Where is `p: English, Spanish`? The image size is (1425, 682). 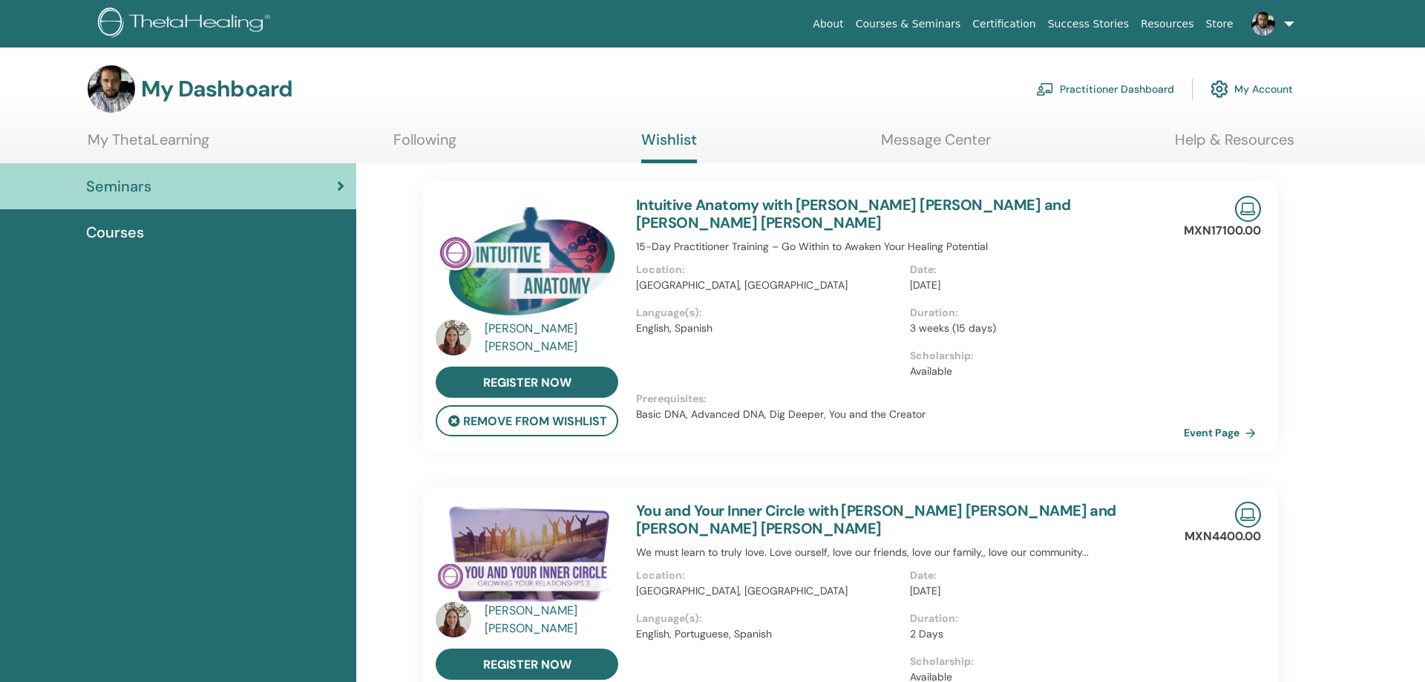 p: English, Spanish is located at coordinates (768, 328).